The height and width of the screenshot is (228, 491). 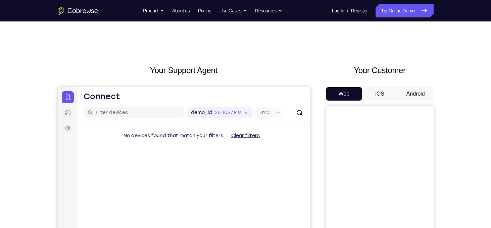 I want to click on button: iOS, so click(x=380, y=94).